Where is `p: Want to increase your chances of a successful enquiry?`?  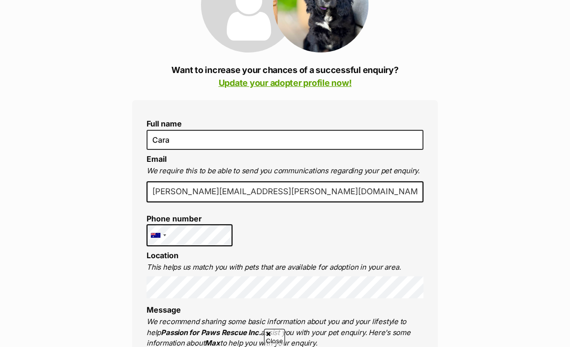
p: Want to increase your chances of a successful enquiry? is located at coordinates (285, 76).